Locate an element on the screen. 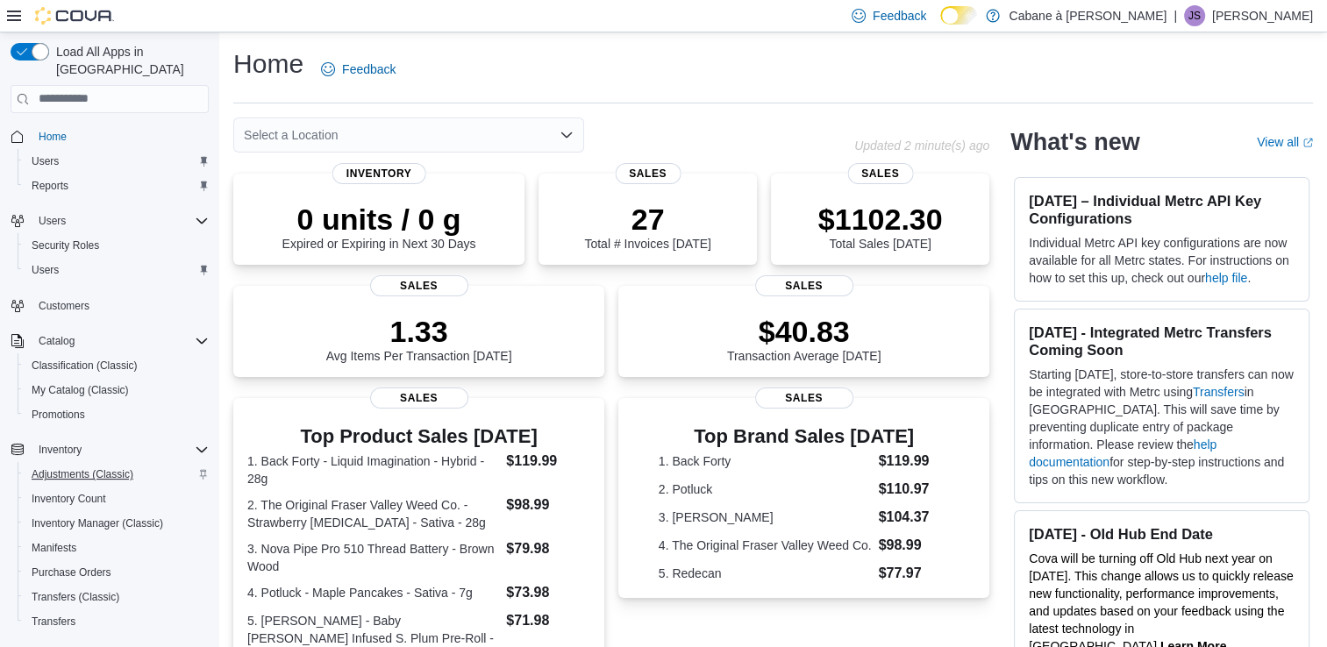 The image size is (1327, 647). a: Inventory Count is located at coordinates (68, 499).